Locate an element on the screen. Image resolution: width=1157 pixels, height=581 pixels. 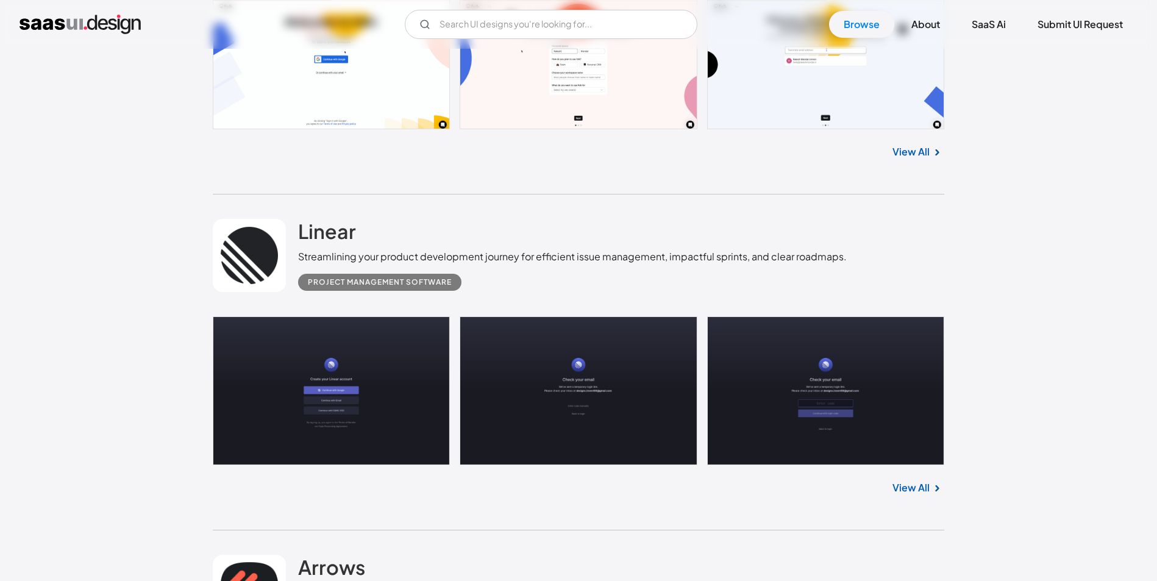
a: Submit UI Request is located at coordinates (1080, 24).